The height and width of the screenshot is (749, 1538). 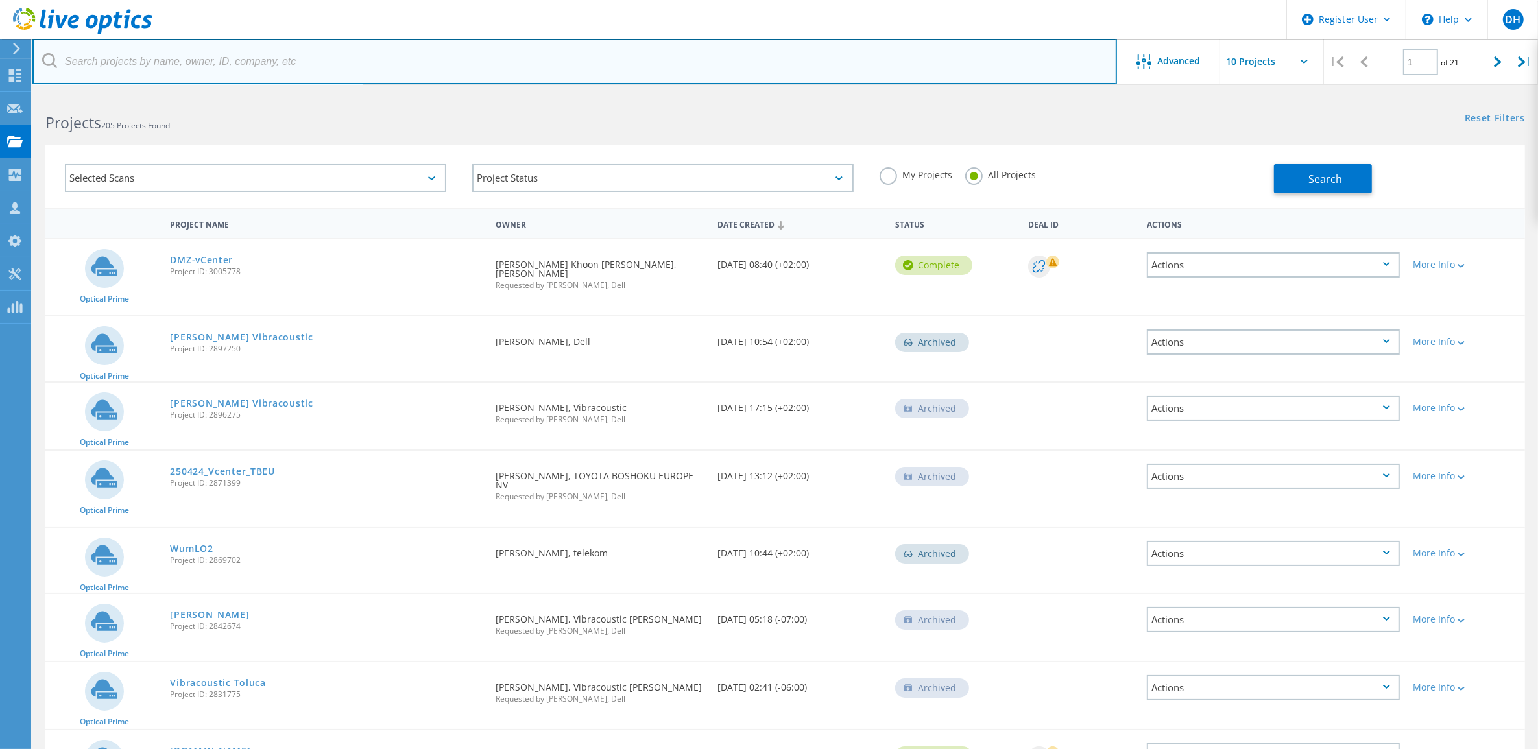 What do you see at coordinates (800, 224) in the screenshot?
I see `div: Date Created` at bounding box center [800, 224].